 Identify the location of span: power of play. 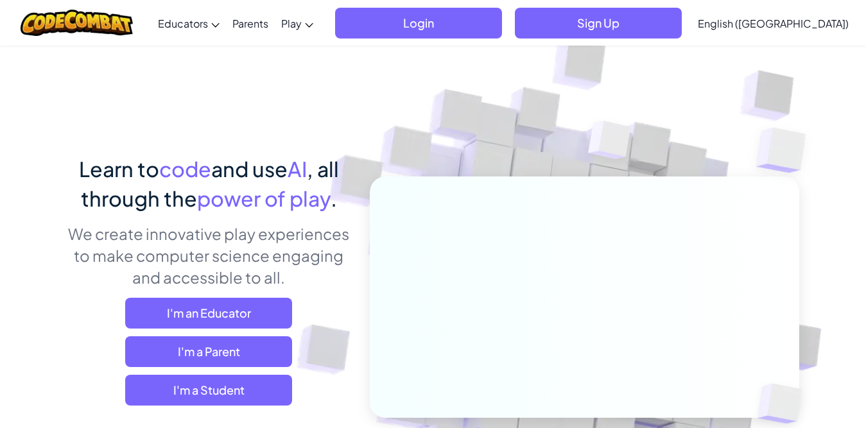
(264, 198).